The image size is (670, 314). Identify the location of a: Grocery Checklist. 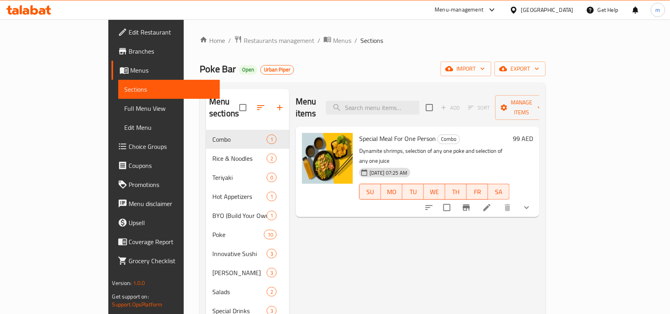
(166, 261).